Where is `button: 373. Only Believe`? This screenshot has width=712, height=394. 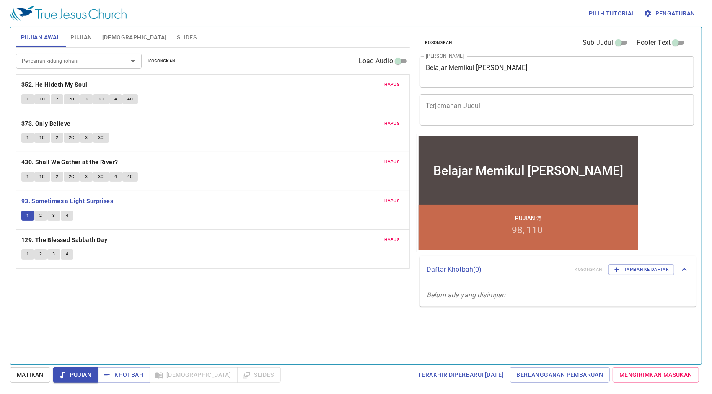
button: 373. Only Believe is located at coordinates (46, 124).